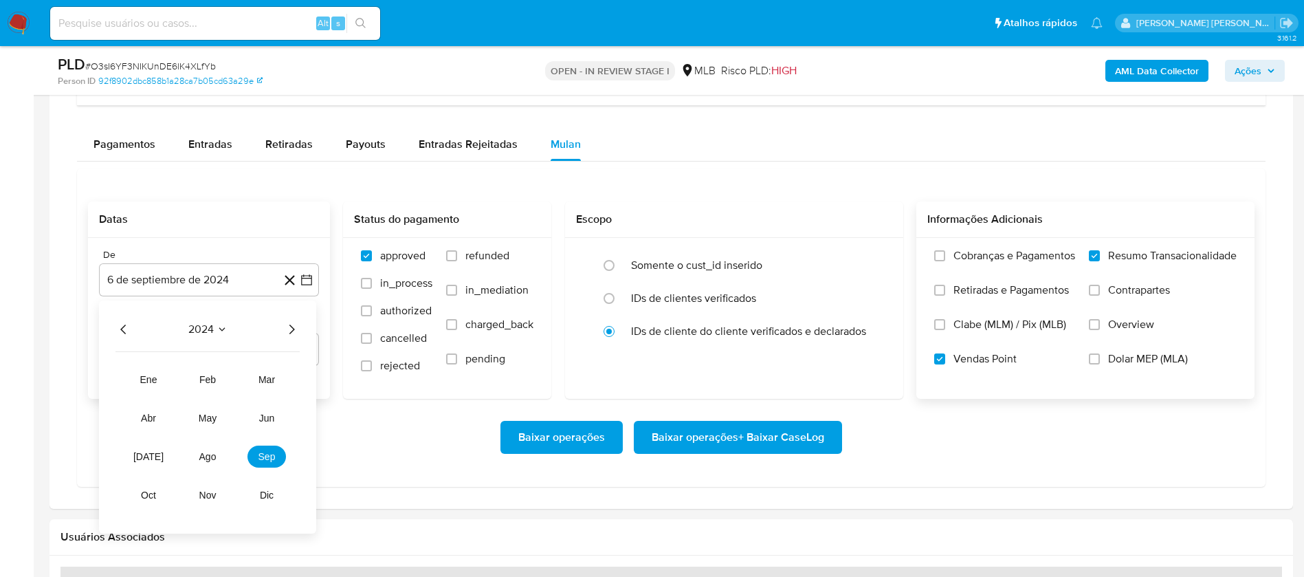 Image resolution: width=1304 pixels, height=577 pixels. Describe the element at coordinates (338, 23) in the screenshot. I see `span: s` at that location.